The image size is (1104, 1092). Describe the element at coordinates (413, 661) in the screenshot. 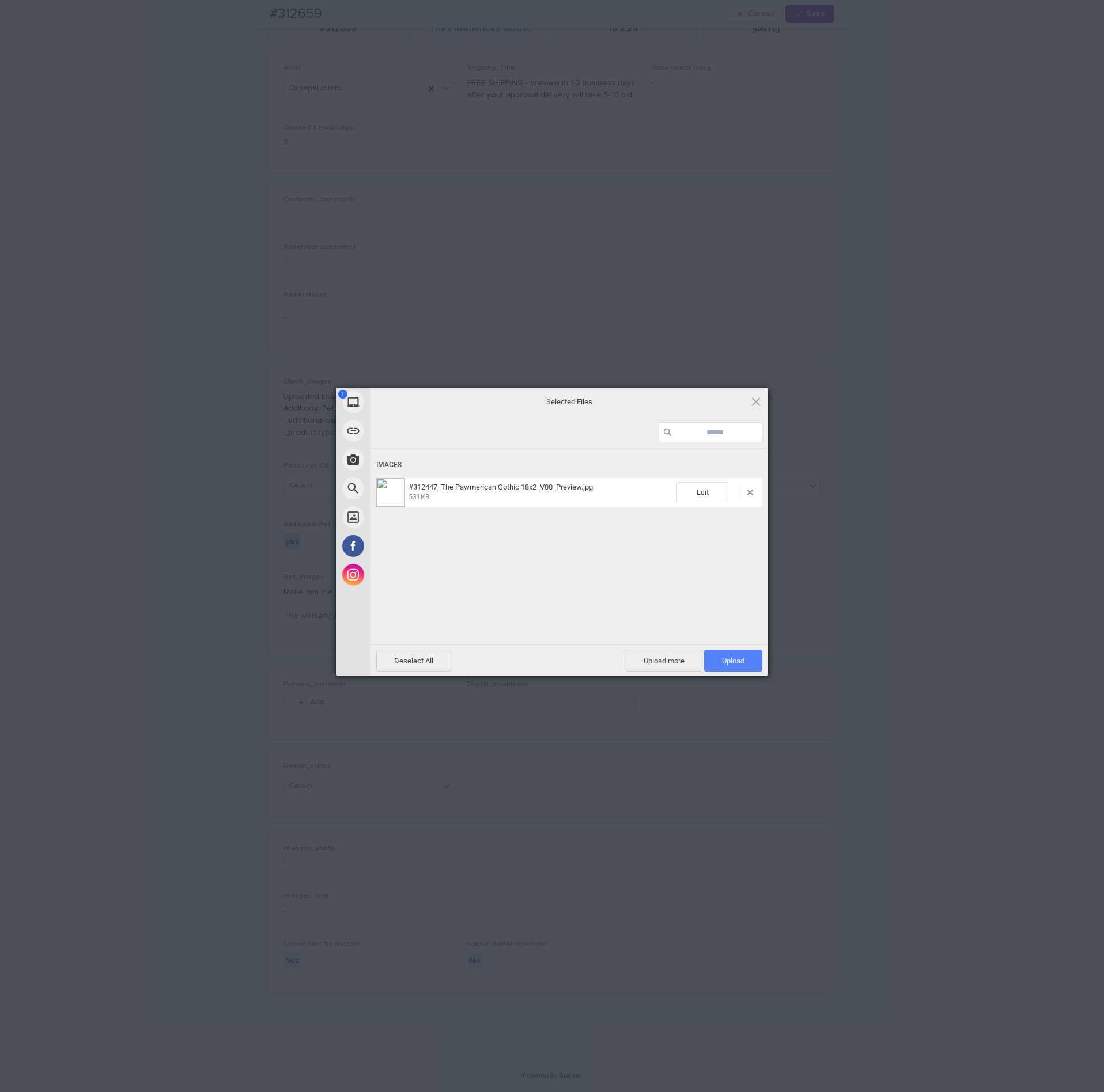

I see `span: Deselect All` at that location.